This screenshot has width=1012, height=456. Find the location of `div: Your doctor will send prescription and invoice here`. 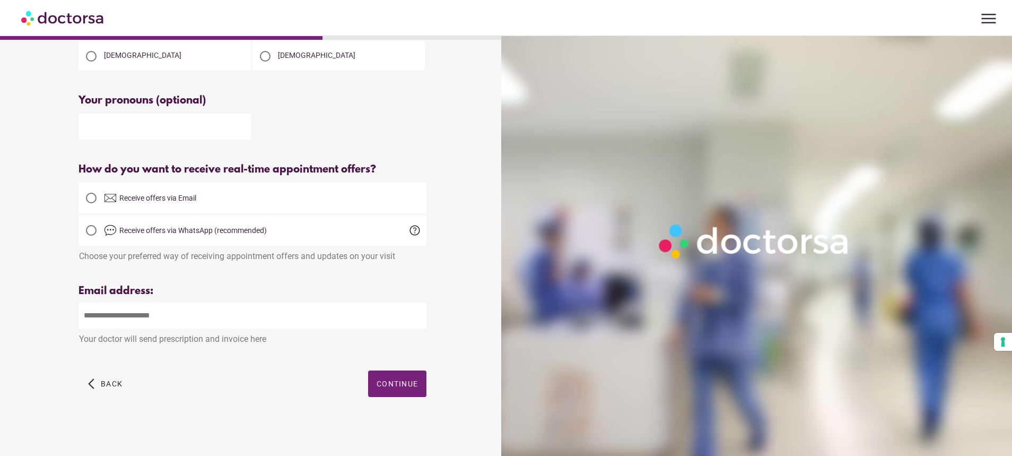

div: Your doctor will send prescription and invoice here is located at coordinates (253, 336).